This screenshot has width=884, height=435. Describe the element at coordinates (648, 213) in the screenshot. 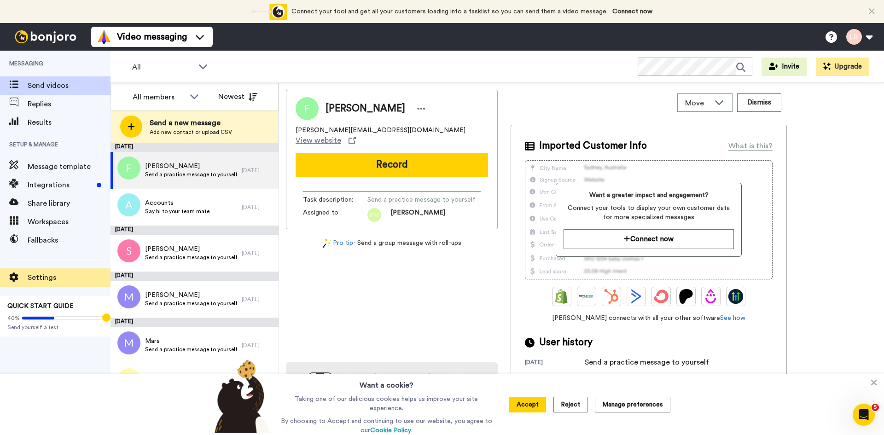

I see `span: Connect your tools to display your own customer data for more specialized messages` at that location.